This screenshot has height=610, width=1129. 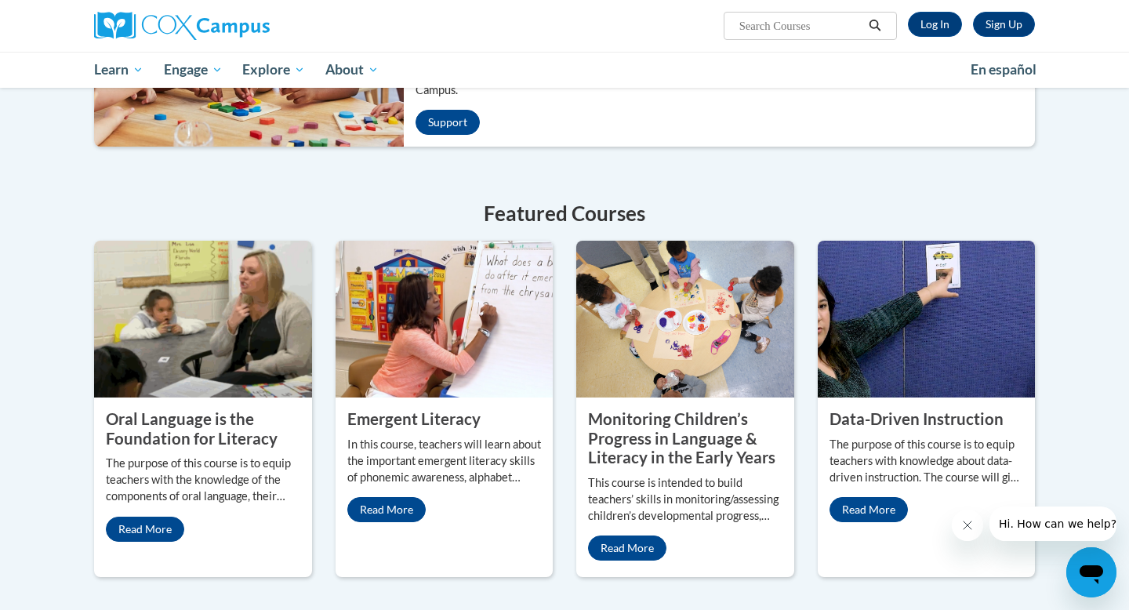 What do you see at coordinates (685, 319) in the screenshot?
I see `img: Monitoring Children’s Progress in Language & Literacy in the Early Years` at bounding box center [685, 319].